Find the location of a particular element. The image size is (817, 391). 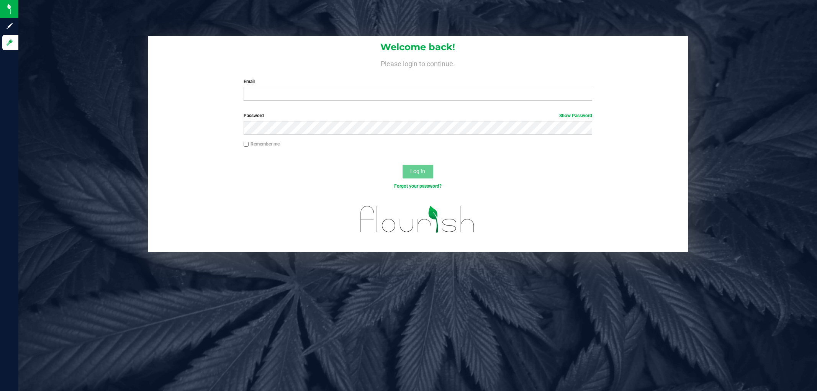

h4: Please login to continue. is located at coordinates (418, 63).